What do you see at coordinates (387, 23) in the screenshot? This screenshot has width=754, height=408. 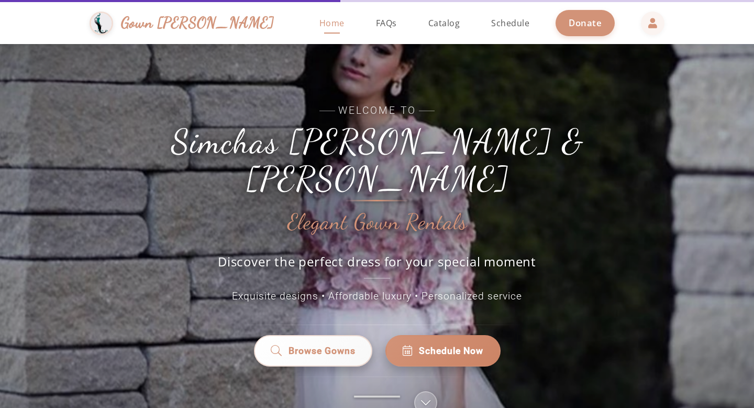 I see `a: FAQs` at bounding box center [387, 23].